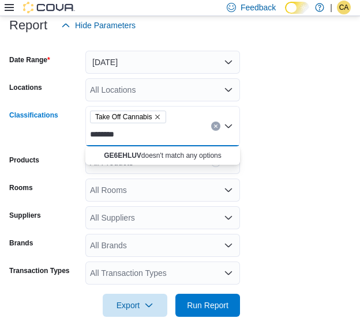 The width and height of the screenshot is (360, 322). Describe the element at coordinates (162, 156) in the screenshot. I see `p: doesn't match any options` at that location.